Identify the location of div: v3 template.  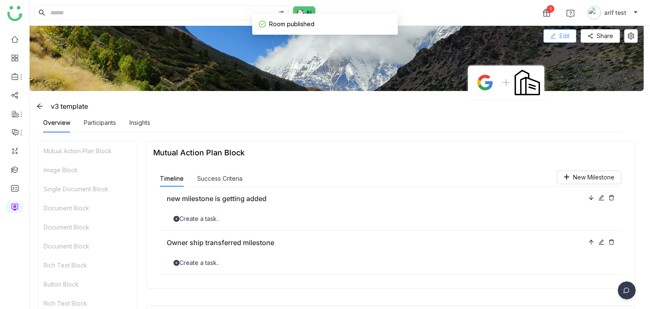
(61, 106).